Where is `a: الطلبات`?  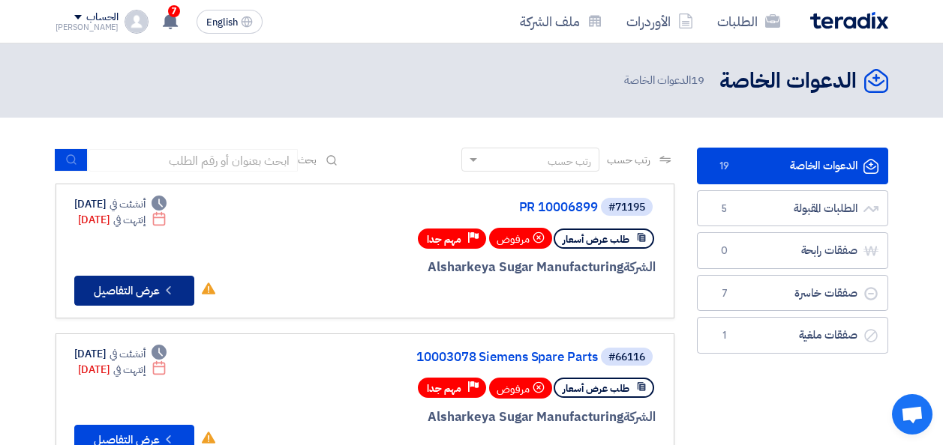 a: الطلبات is located at coordinates (748, 21).